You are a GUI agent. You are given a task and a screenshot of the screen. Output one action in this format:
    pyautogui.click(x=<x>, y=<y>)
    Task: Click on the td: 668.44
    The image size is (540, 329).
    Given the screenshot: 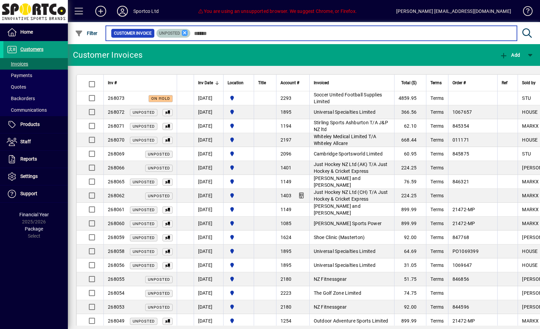 What is the action you would take?
    pyautogui.click(x=410, y=140)
    